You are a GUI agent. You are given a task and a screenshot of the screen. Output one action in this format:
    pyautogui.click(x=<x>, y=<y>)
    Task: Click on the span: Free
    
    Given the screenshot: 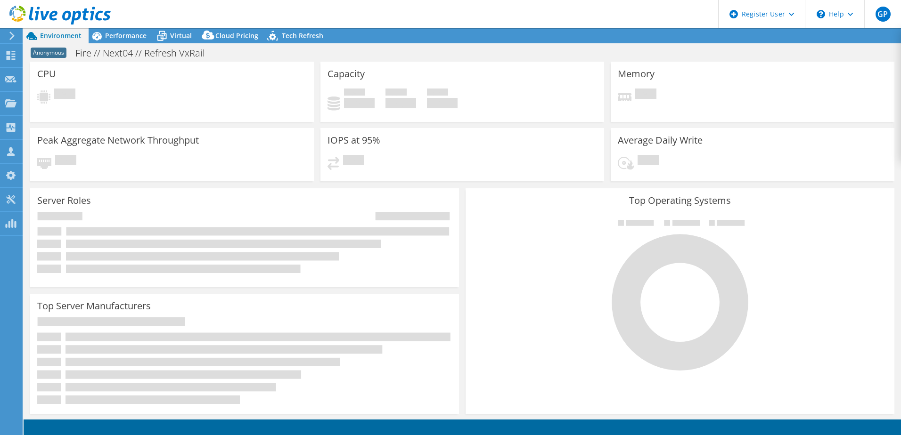 What is the action you would take?
    pyautogui.click(x=396, y=93)
    